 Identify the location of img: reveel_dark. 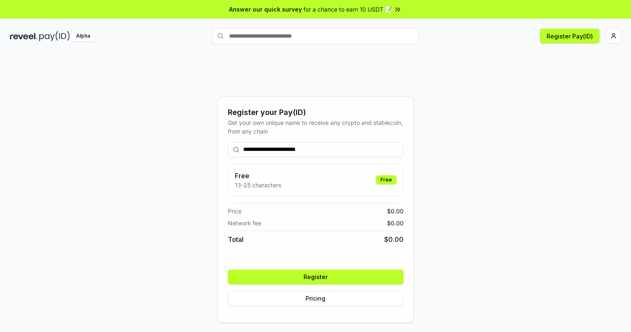
(24, 36).